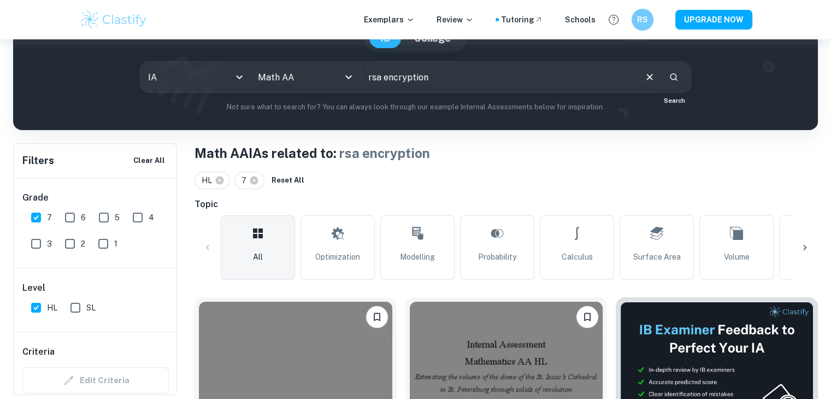 This screenshot has height=399, width=831. Describe the element at coordinates (212, 180) in the screenshot. I see `div: HL` at that location.